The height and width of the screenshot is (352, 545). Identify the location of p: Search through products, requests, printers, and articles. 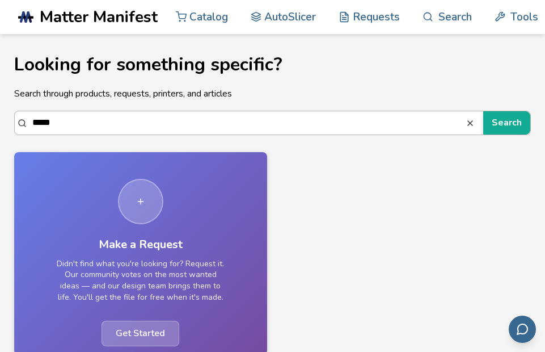
(272, 94).